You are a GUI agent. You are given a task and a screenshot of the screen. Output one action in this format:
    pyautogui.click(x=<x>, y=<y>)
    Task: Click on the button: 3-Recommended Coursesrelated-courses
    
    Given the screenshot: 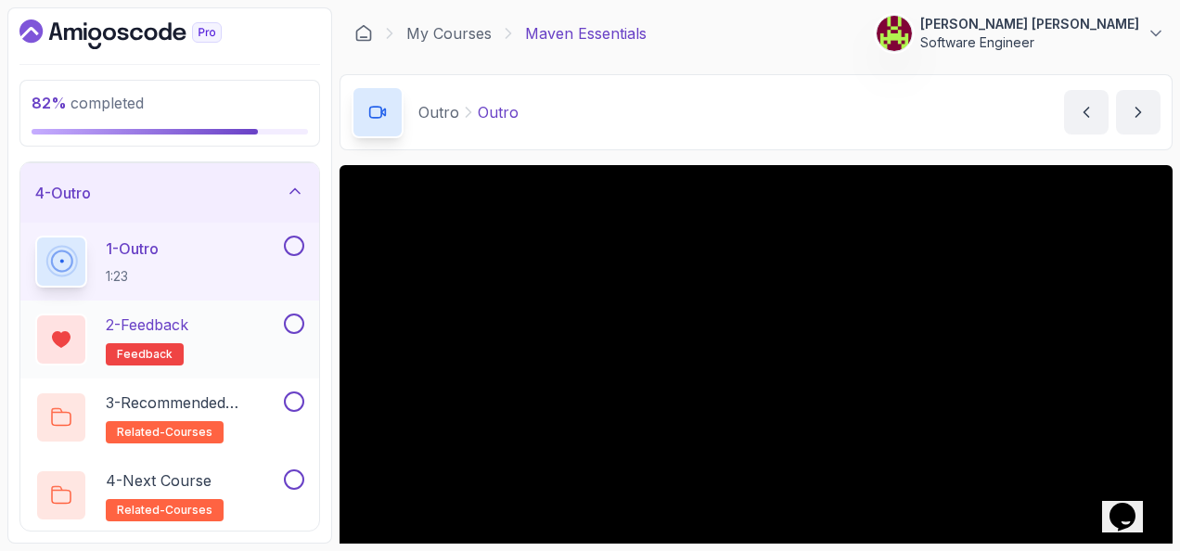 What is the action you would take?
    pyautogui.click(x=170, y=417)
    